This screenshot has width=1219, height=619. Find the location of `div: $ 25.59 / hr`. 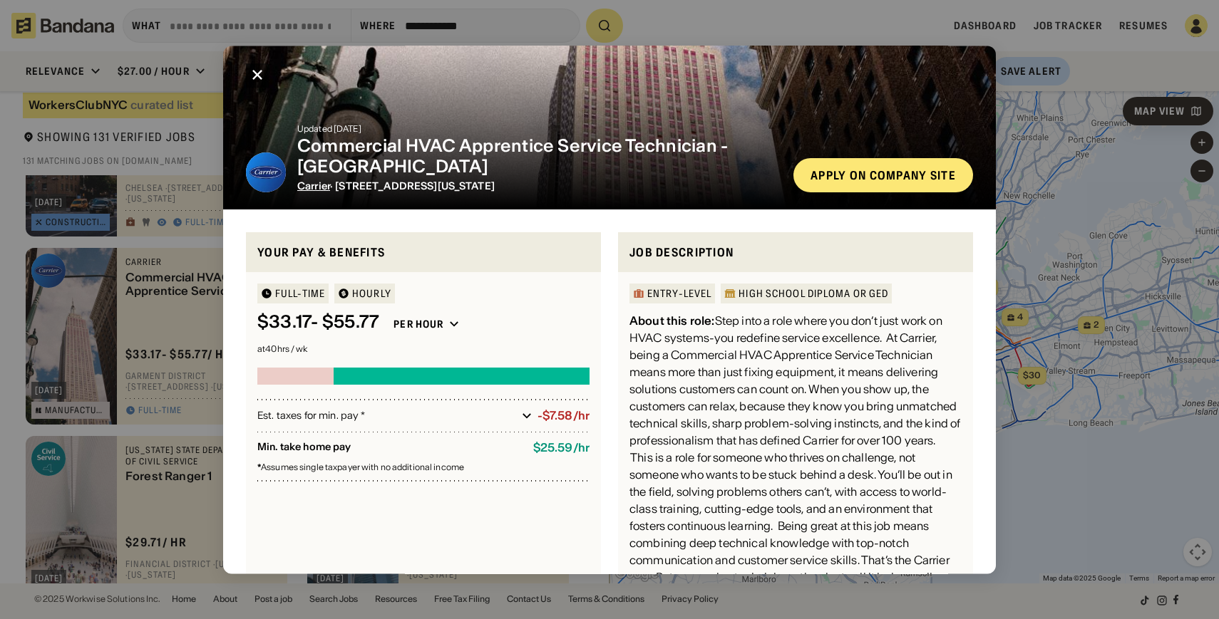

div: $ 25.59 / hr is located at coordinates (561, 448).